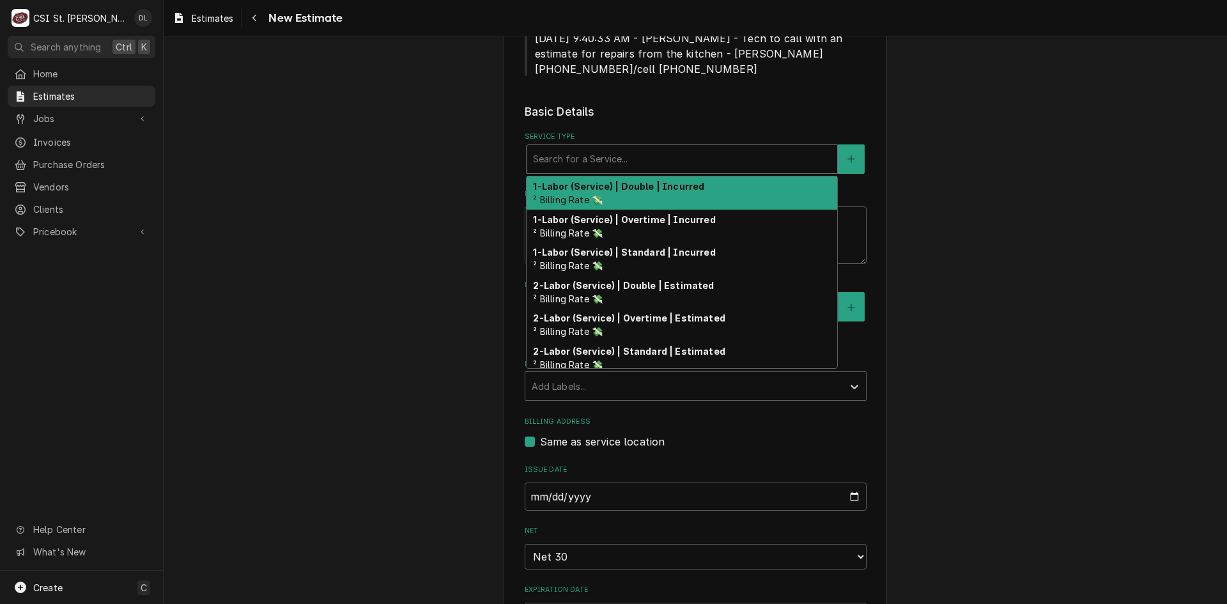  Describe the element at coordinates (619, 186) in the screenshot. I see `strong: 1-Labor (Service) | Double | Incurred` at that location.